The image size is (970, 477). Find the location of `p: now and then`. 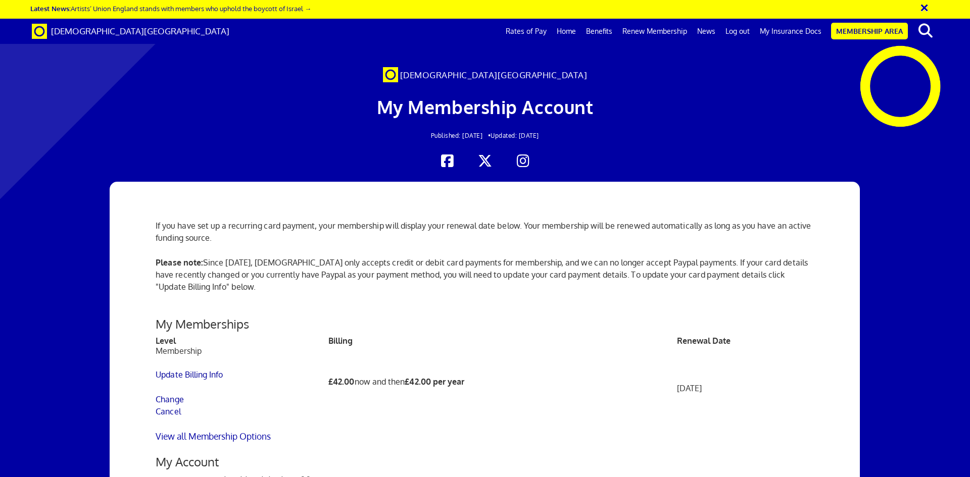

p: now and then is located at coordinates (503, 382).